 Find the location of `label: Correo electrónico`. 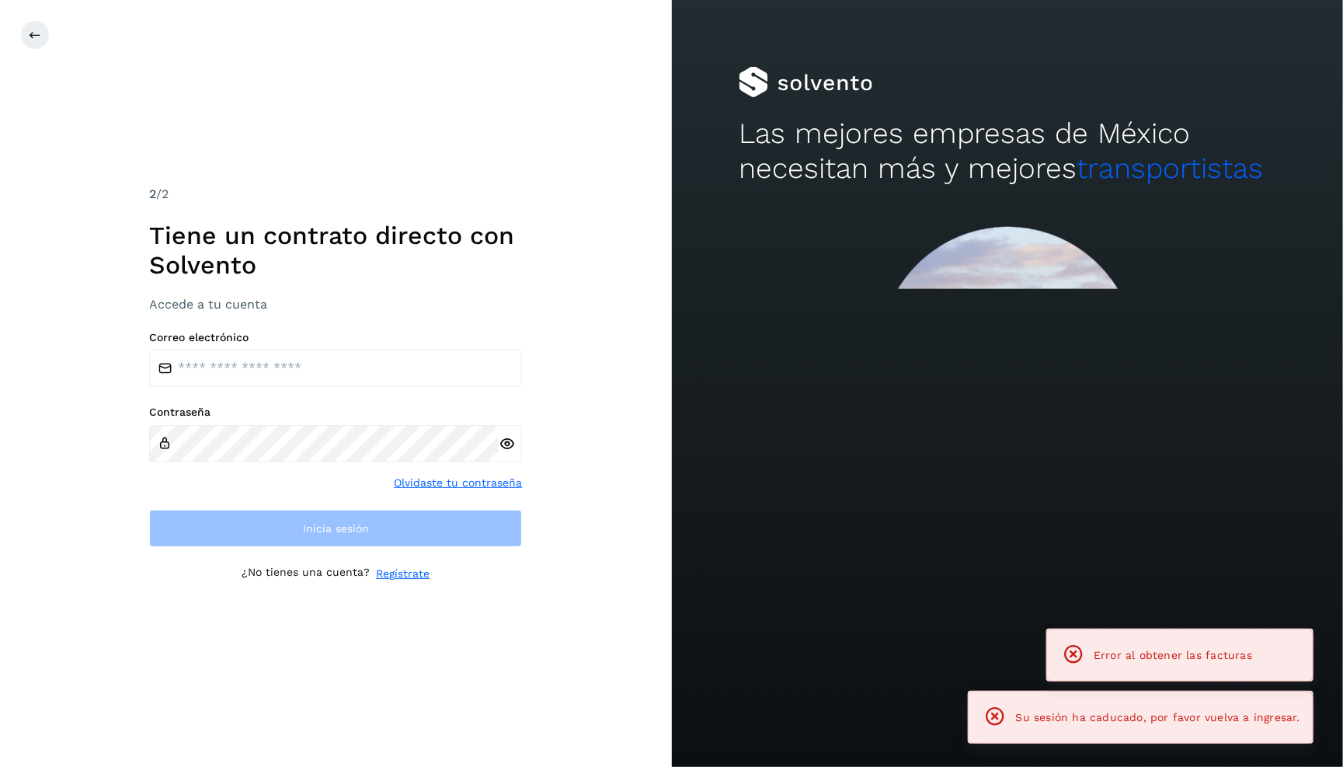

label: Correo electrónico is located at coordinates (336, 337).